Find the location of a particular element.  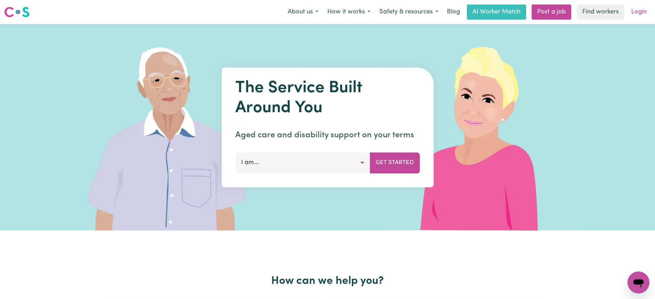

a: Careseekers logo is located at coordinates (17, 12).